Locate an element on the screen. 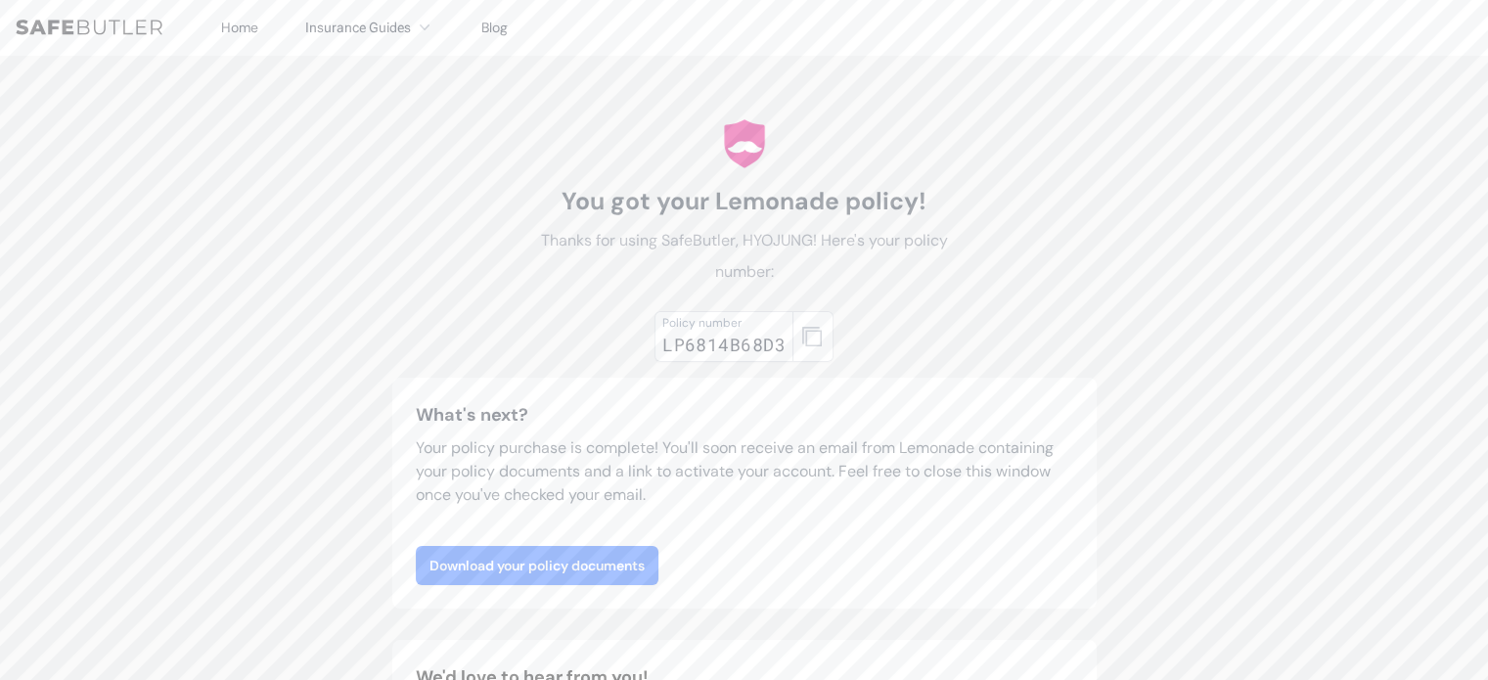 The height and width of the screenshot is (680, 1488). div: LP6814B68D3 is located at coordinates (724, 344).